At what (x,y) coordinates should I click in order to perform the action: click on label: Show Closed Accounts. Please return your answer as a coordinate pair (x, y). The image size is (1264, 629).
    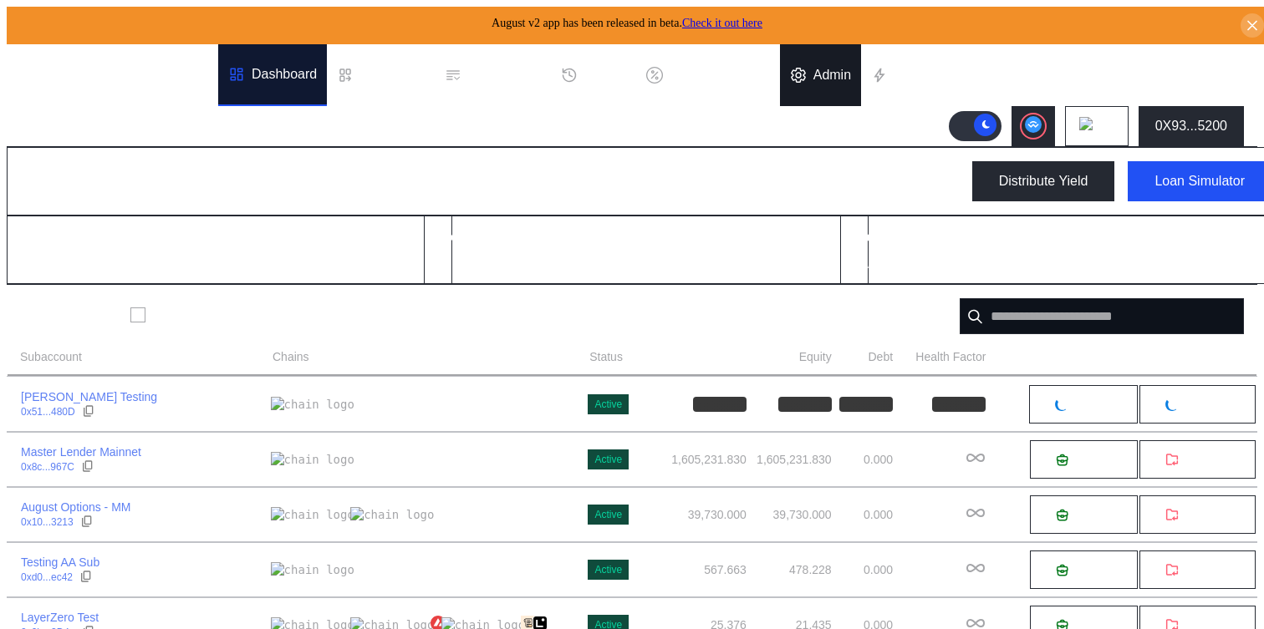
    Looking at the image, I should click on (214, 315).